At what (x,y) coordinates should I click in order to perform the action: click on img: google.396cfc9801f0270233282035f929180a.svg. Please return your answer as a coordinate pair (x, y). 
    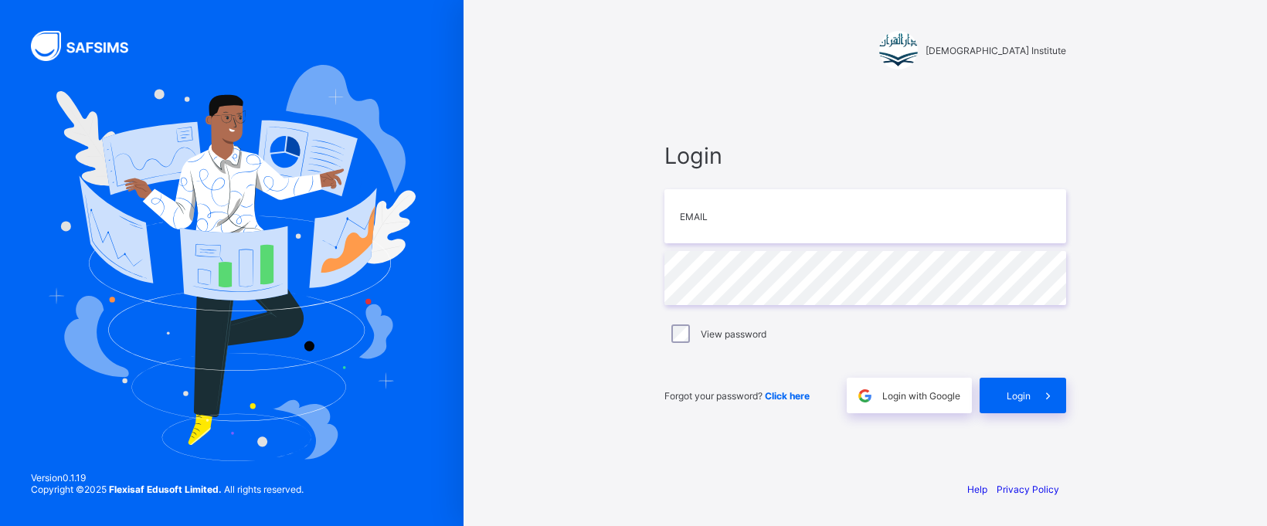
    Looking at the image, I should click on (865, 396).